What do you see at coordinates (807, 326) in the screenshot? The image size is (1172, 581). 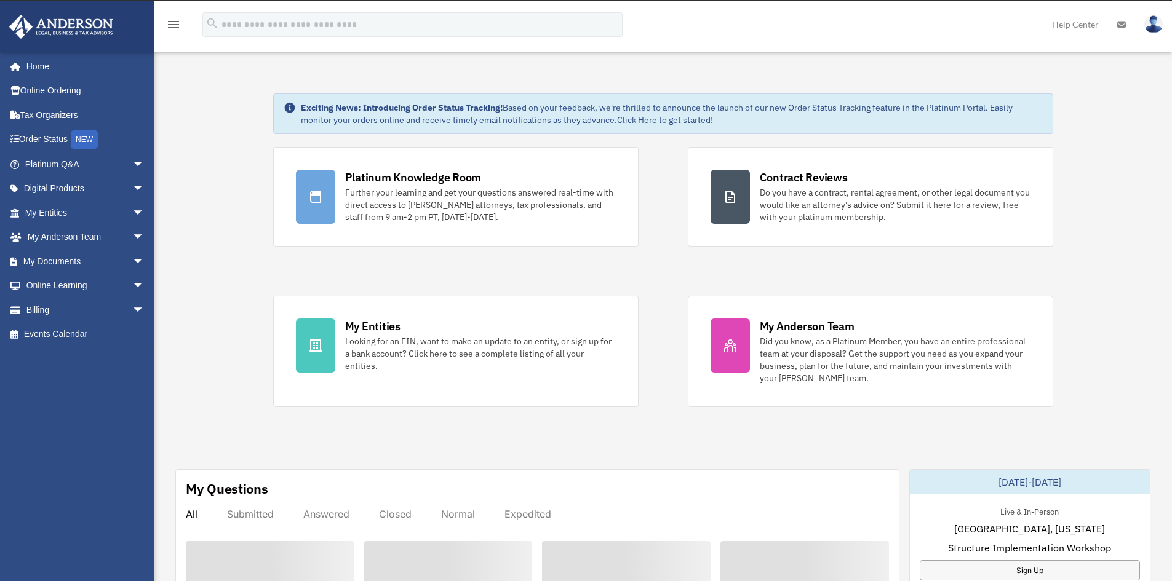 I see `div: My Anderson Team` at bounding box center [807, 326].